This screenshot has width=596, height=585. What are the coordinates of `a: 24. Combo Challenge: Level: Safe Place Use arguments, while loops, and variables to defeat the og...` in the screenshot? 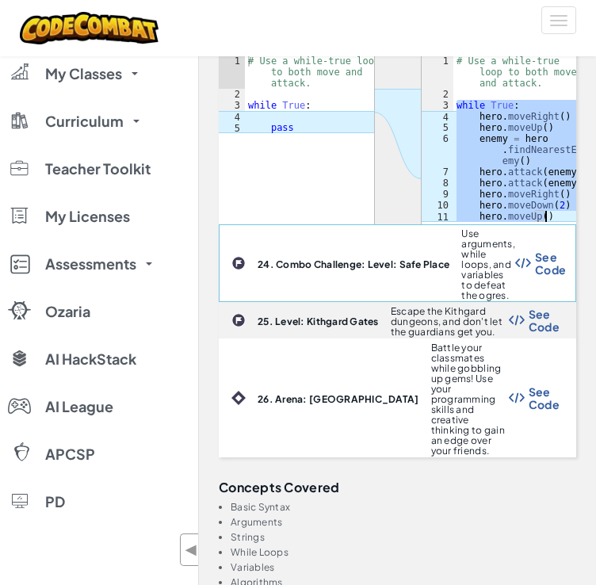 It's located at (397, 263).